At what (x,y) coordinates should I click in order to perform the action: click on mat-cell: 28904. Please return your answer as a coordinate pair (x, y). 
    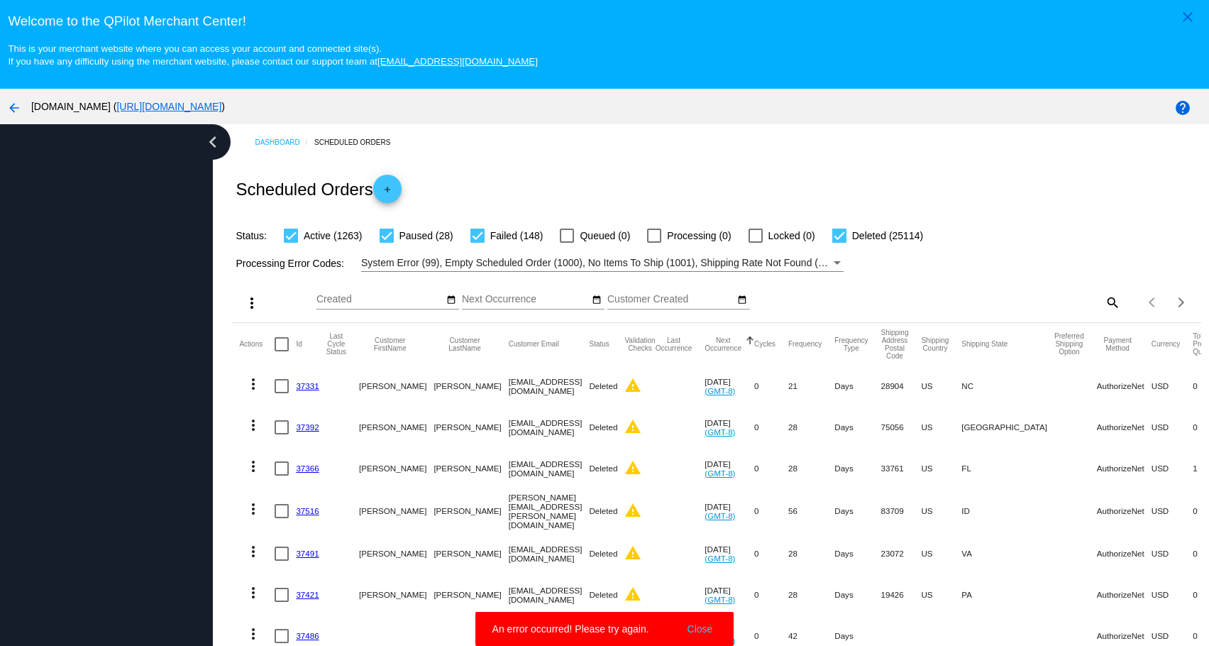
    Looking at the image, I should click on (901, 386).